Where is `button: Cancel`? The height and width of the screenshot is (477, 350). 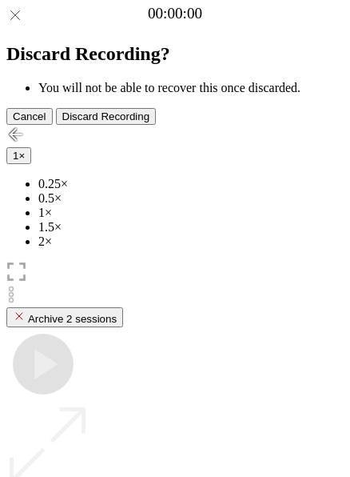
button: Cancel is located at coordinates (30, 116).